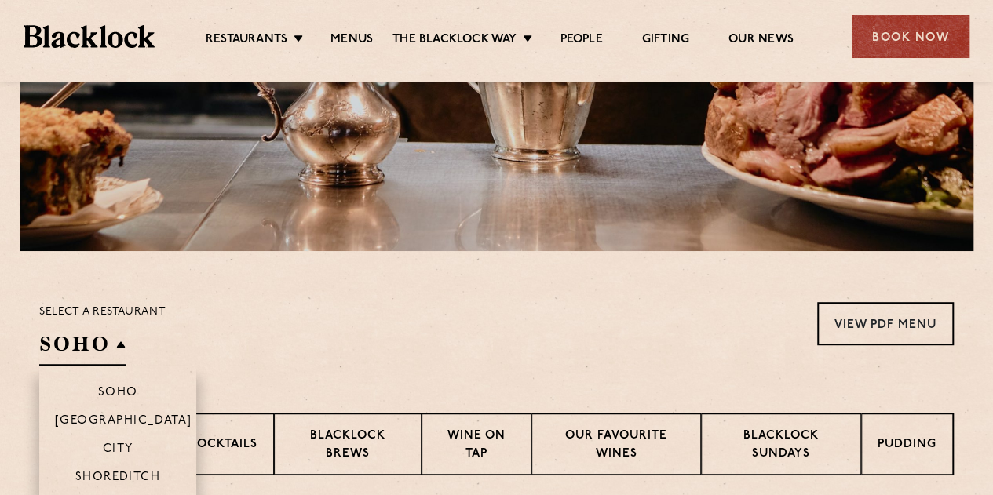  Describe the element at coordinates (348, 446) in the screenshot. I see `p: Blacklock Brews` at that location.